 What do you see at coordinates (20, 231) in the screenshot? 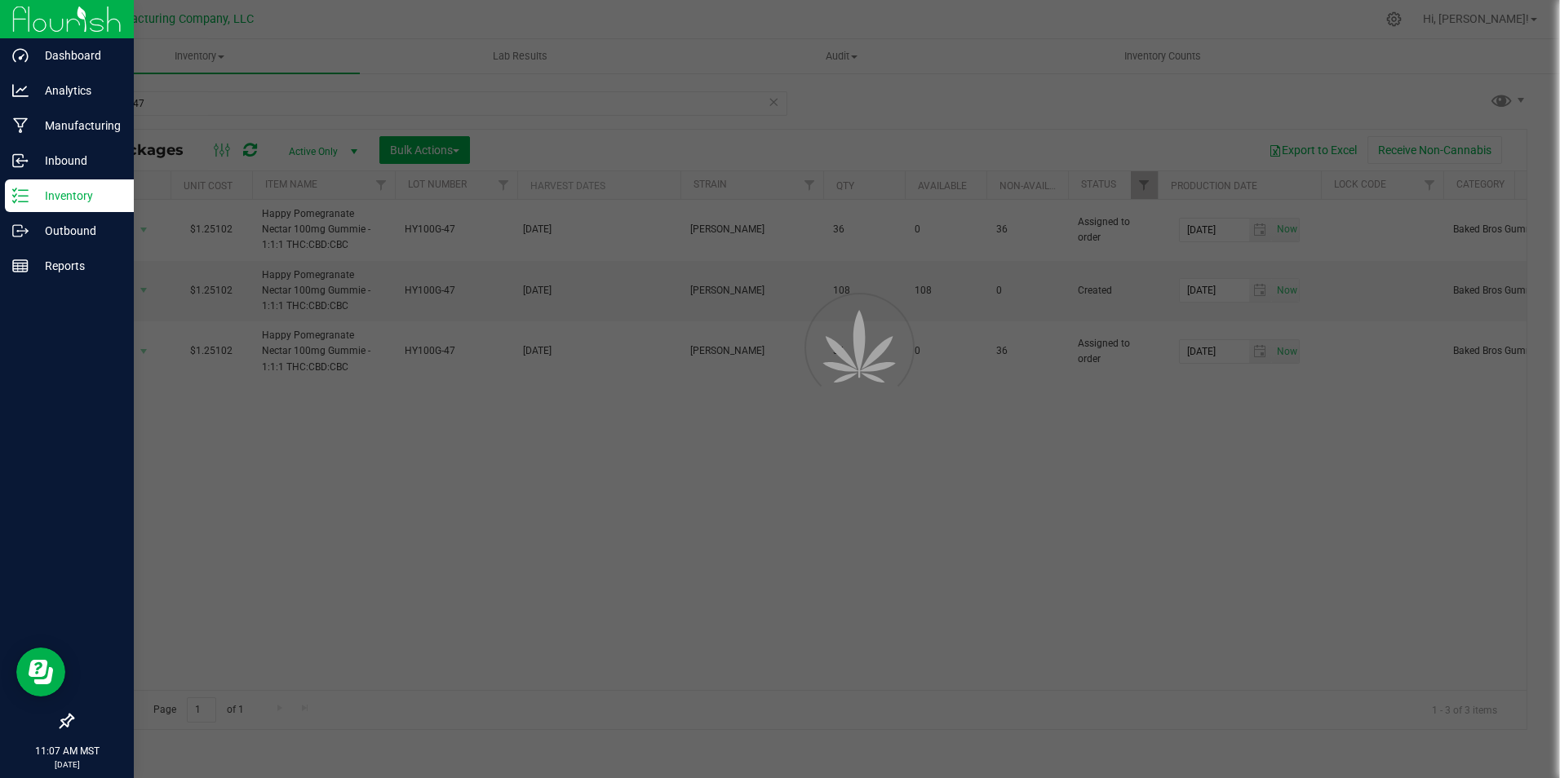
I see `inline-svg: Outbound` at bounding box center [20, 231].